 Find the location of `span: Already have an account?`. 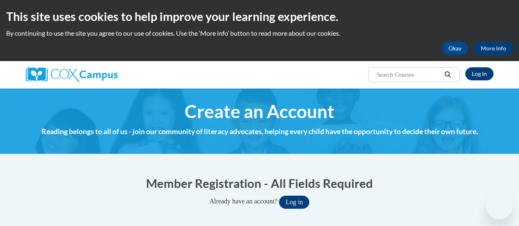

span: Already have an account? is located at coordinates (244, 201).